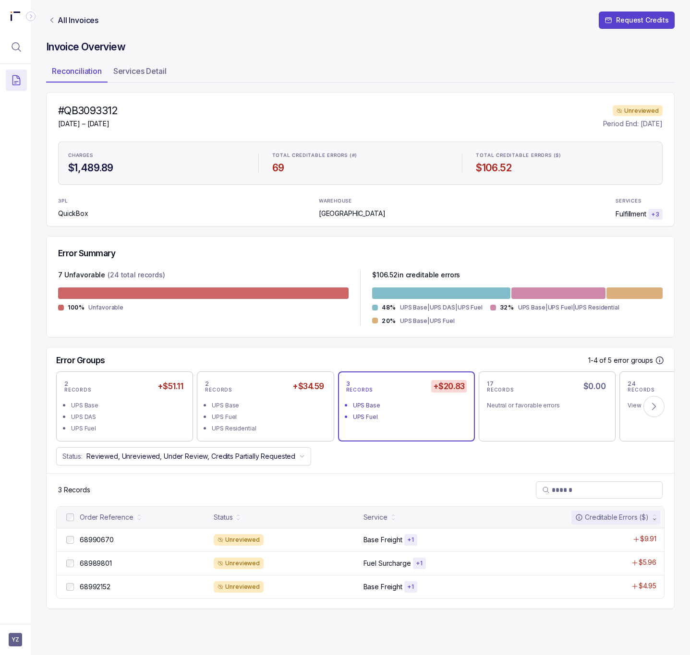 This screenshot has height=655, width=690. What do you see at coordinates (82, 276) in the screenshot?
I see `p: 7 Unfavorable` at bounding box center [82, 276].